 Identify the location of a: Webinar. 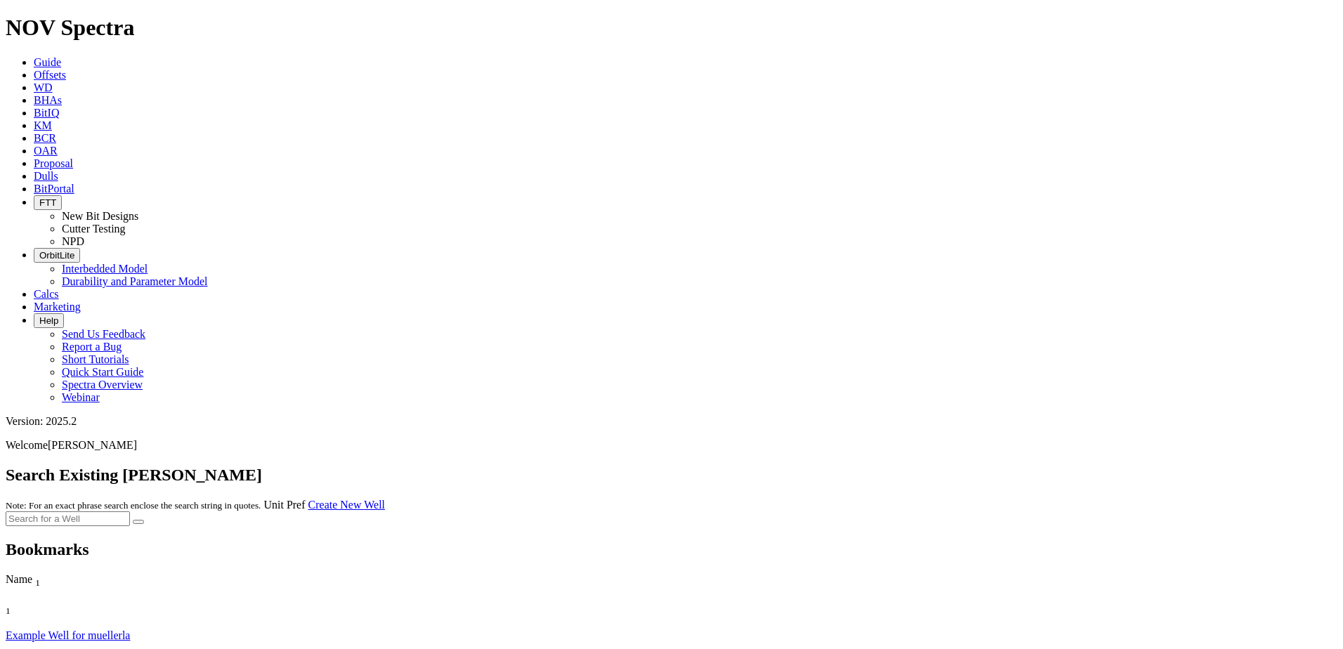
(81, 397).